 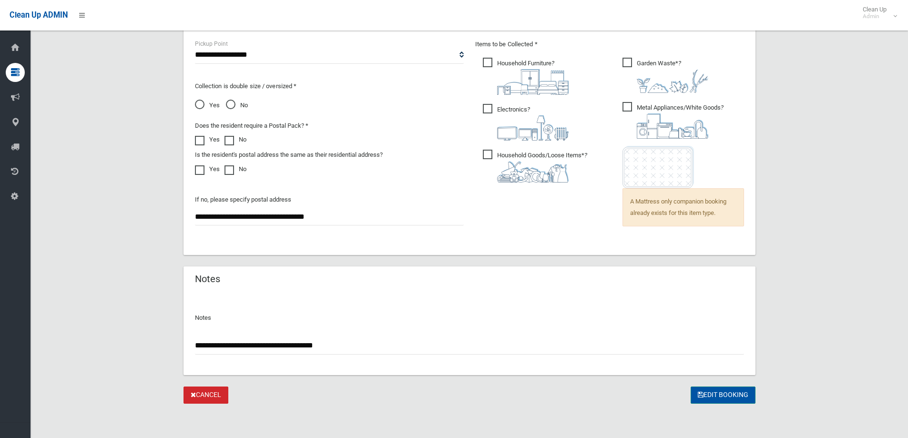 What do you see at coordinates (683, 207) in the screenshot?
I see `span: A Mattress only companion booking already exists for this item type.` at bounding box center [683, 207].